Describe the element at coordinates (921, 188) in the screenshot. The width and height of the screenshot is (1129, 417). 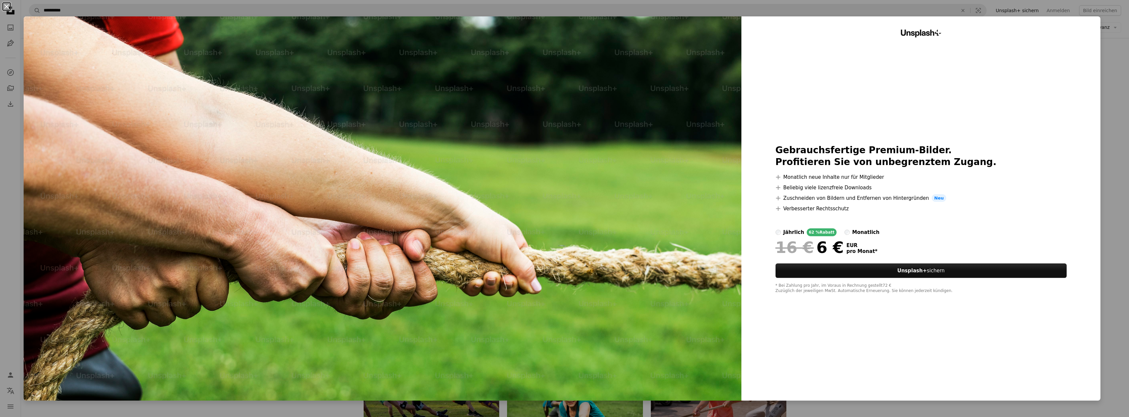
I see `li: Beliebig viele lizenzfreie Downloads` at that location.